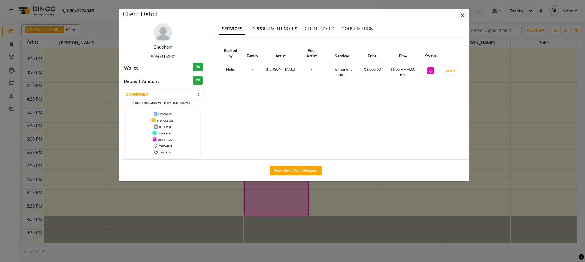 Image resolution: width=585 pixels, height=262 pixels. What do you see at coordinates (165, 114) in the screenshot?
I see `span: UPCOMING` at bounding box center [165, 114].